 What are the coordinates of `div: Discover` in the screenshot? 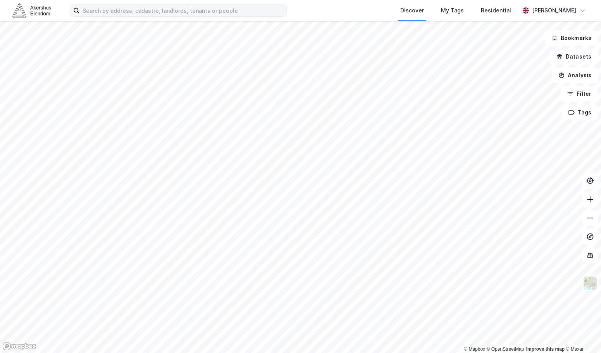 It's located at (412, 10).